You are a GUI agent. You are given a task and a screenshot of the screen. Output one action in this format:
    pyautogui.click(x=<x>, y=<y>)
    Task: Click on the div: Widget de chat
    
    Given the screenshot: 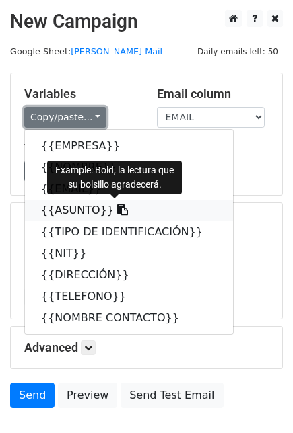 What is the action you would take?
    pyautogui.click(x=259, y=401)
    